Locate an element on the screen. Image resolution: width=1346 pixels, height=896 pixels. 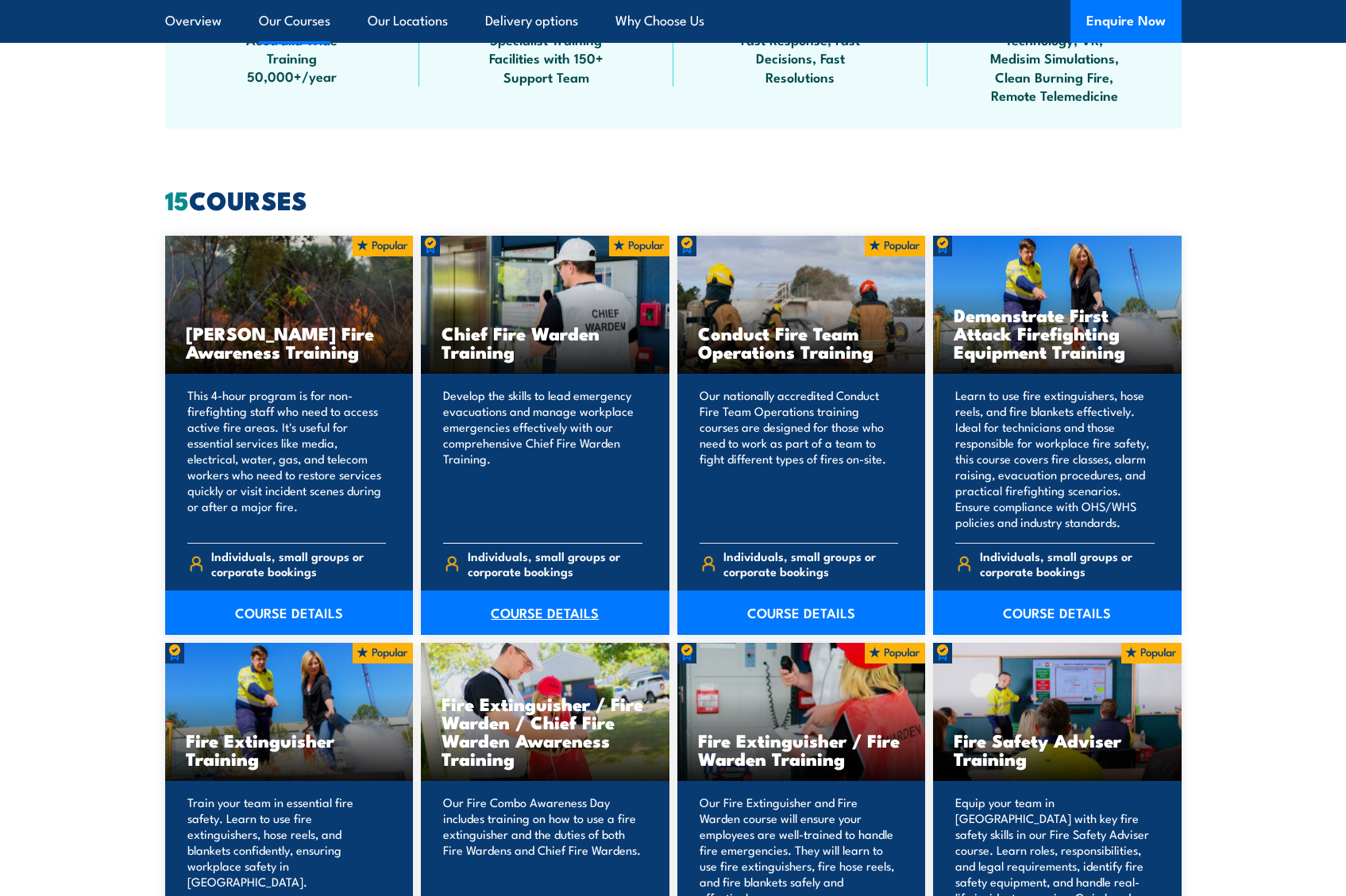
h3: Chief Fire Warden Training is located at coordinates (545, 342).